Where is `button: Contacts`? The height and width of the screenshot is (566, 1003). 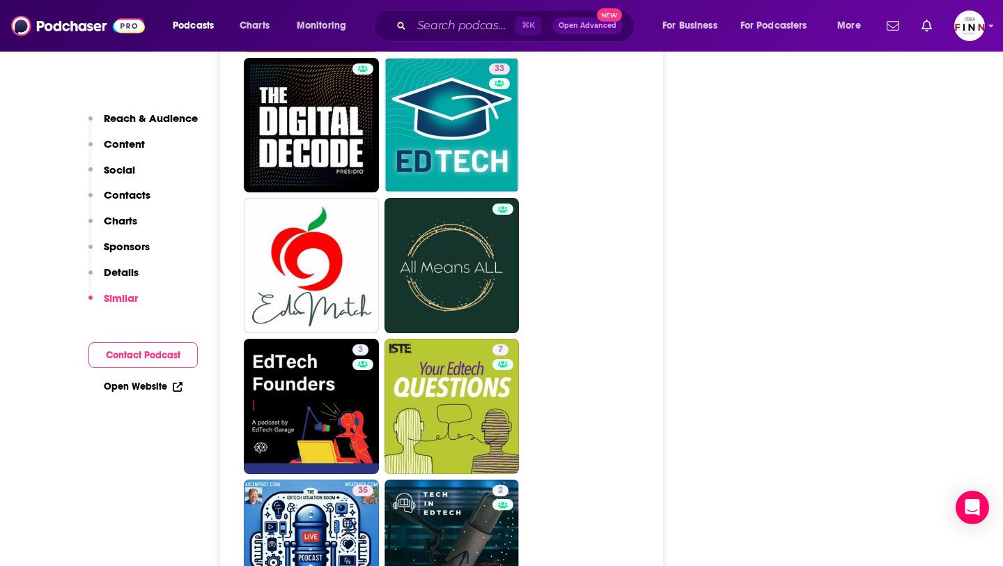 button: Contacts is located at coordinates (119, 201).